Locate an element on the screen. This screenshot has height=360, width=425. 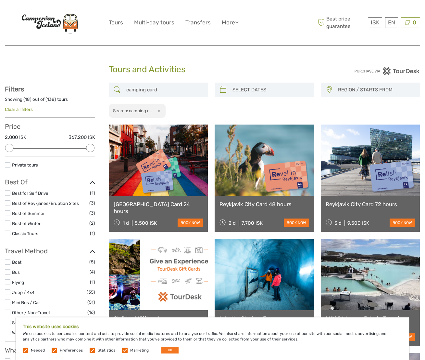
img: PurchaseViaTourDesk.png is located at coordinates (387, 71).